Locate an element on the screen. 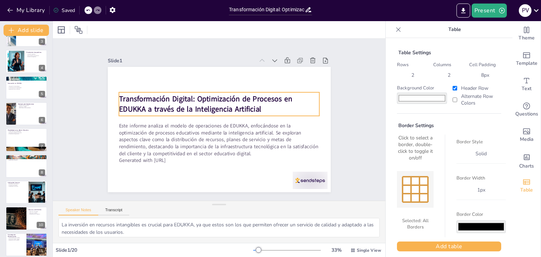  div: Slide 1 / 20 is located at coordinates (154, 250).